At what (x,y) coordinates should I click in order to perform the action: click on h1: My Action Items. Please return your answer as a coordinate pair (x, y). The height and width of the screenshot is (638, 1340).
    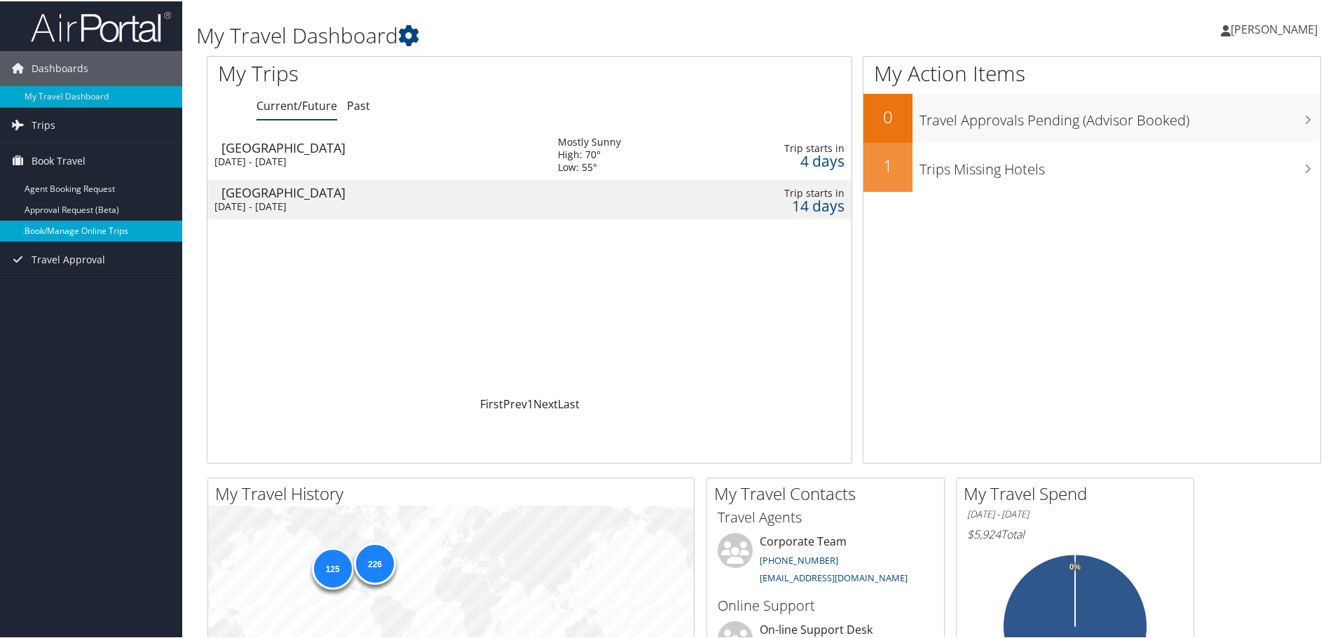
    Looking at the image, I should click on (1092, 72).